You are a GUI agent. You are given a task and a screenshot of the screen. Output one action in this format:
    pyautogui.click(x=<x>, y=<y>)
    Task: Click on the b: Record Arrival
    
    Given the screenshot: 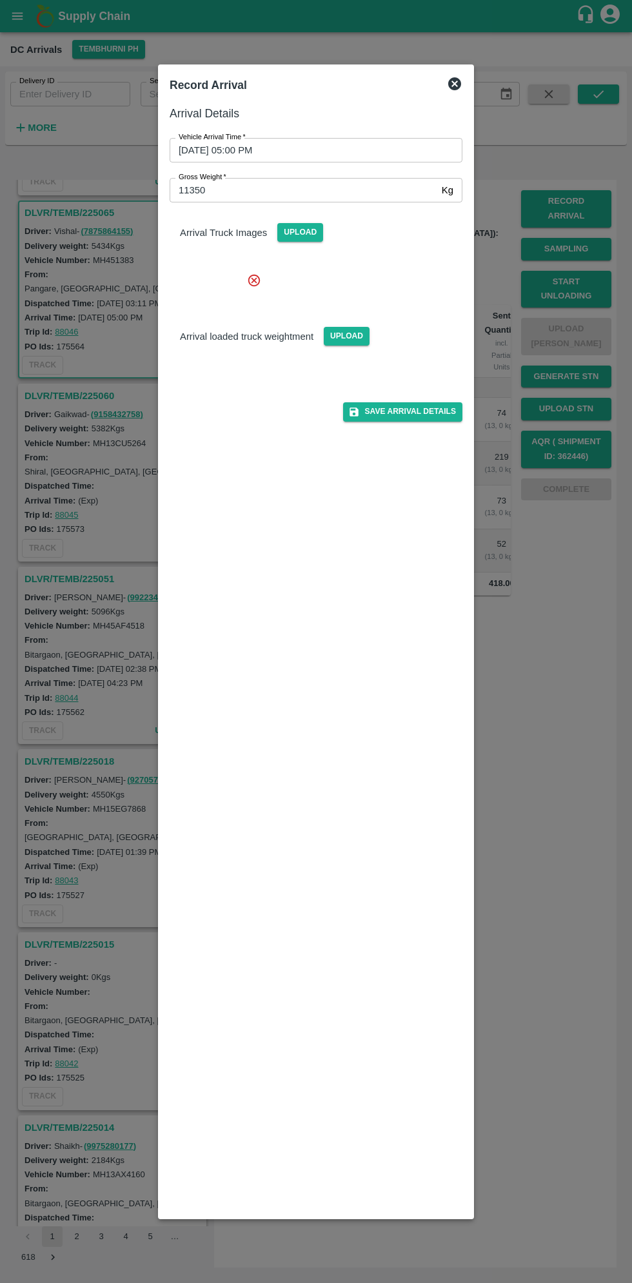 What is the action you would take?
    pyautogui.click(x=208, y=85)
    